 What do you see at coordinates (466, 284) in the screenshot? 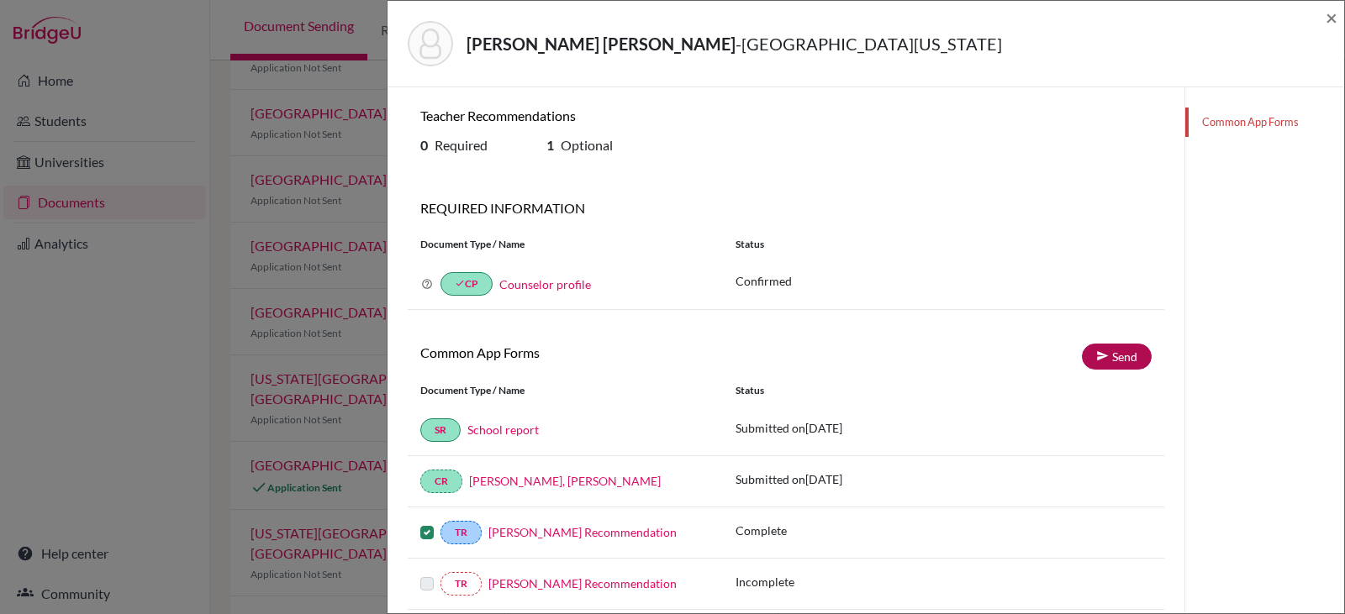
I see `a: doneCP` at bounding box center [466, 284].